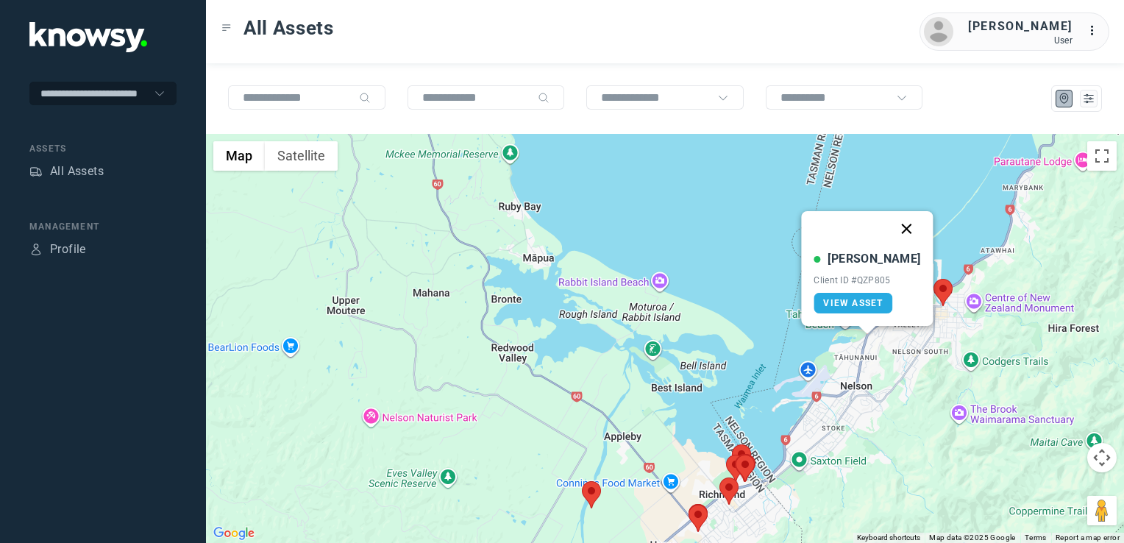 This screenshot has height=543, width=1124. What do you see at coordinates (57, 249) in the screenshot?
I see `a: ProfileProfile` at bounding box center [57, 249].